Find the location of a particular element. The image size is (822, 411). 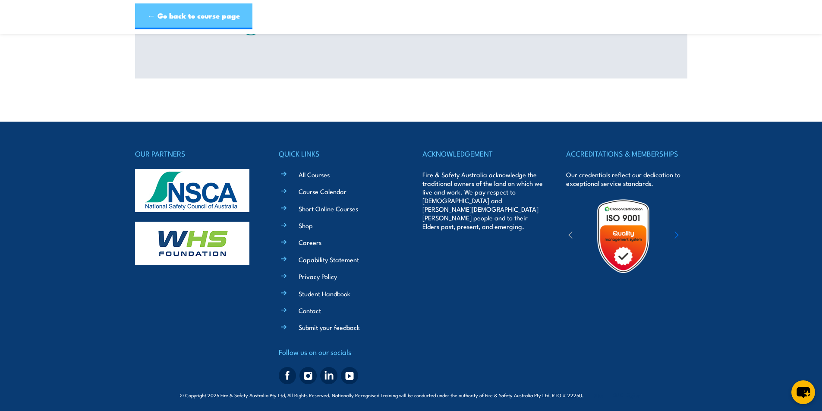

span: Site: is located at coordinates (618, 395).